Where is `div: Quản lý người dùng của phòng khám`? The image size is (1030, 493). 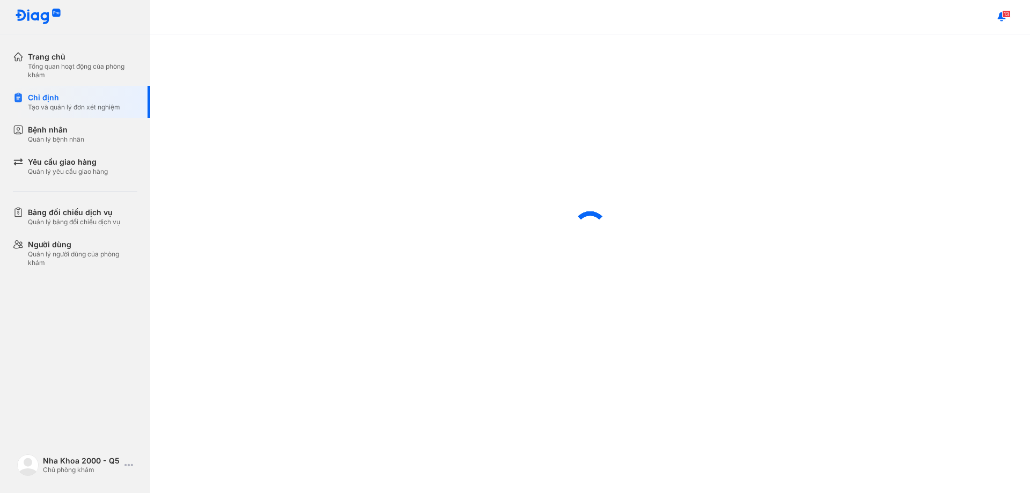 div: Quản lý người dùng của phòng khám is located at coordinates (83, 259).